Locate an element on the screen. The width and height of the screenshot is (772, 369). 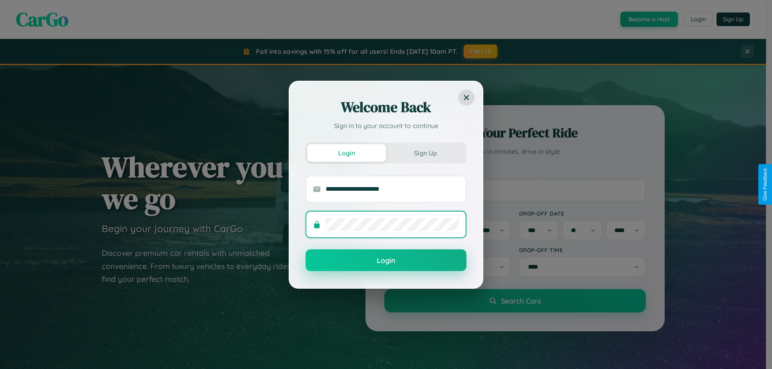
div: Give Feedback is located at coordinates (765, 185).